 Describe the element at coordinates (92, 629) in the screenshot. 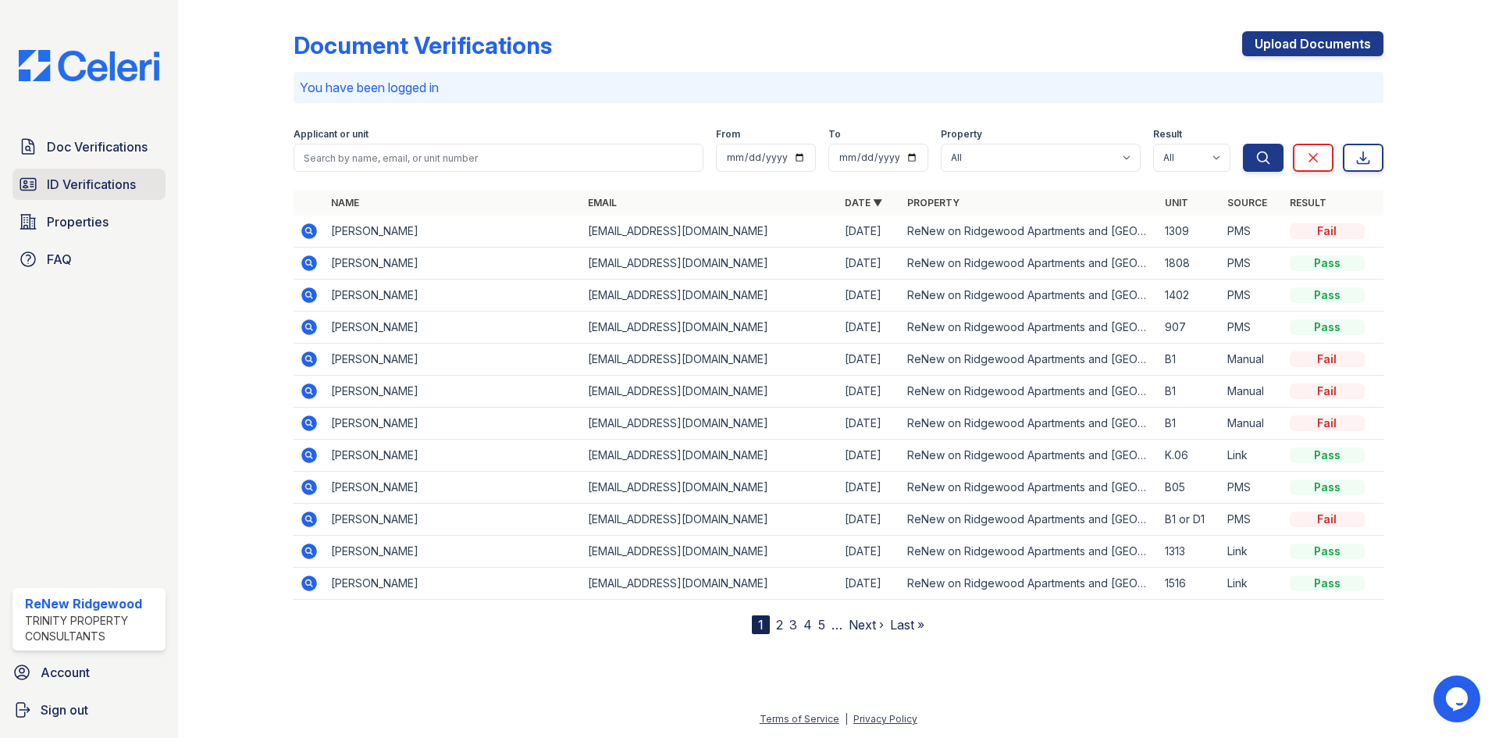

I see `div: Trinity Property Consultants` at that location.